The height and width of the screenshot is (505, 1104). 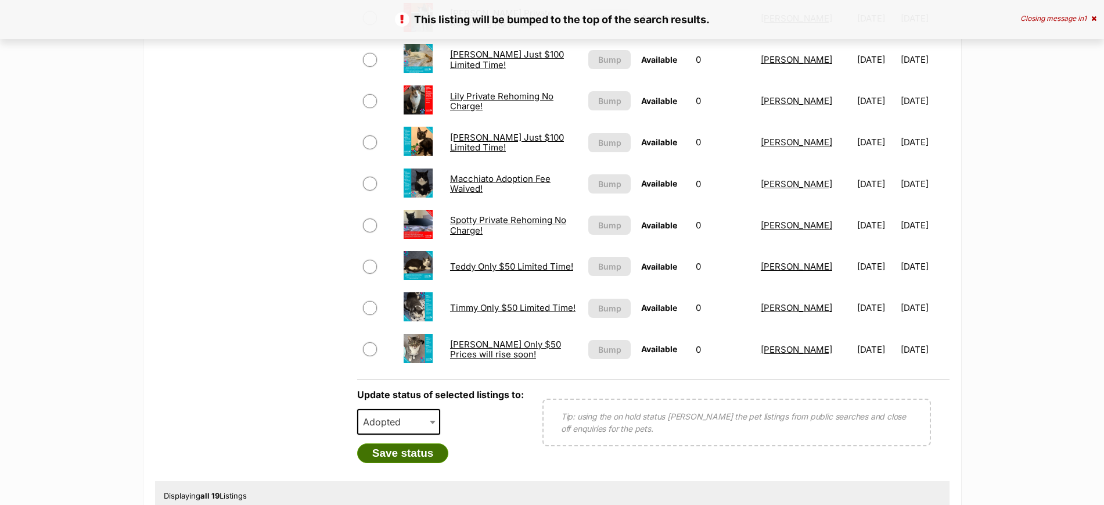 What do you see at coordinates (205, 495) in the screenshot?
I see `span: Displaying Listings` at bounding box center [205, 495].